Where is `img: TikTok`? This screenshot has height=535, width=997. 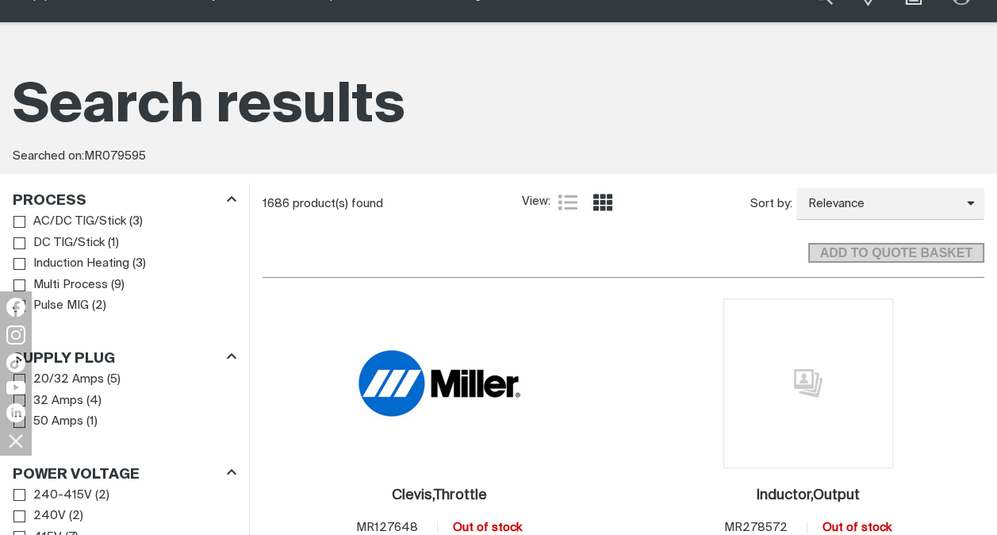
img: TikTok is located at coordinates (16, 362).